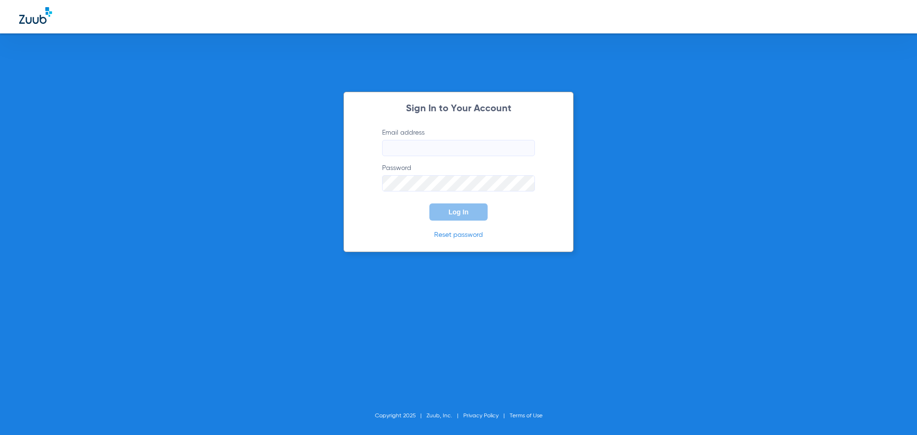 This screenshot has height=435, width=917. What do you see at coordinates (458, 235) in the screenshot?
I see `a: Reset password` at bounding box center [458, 235].